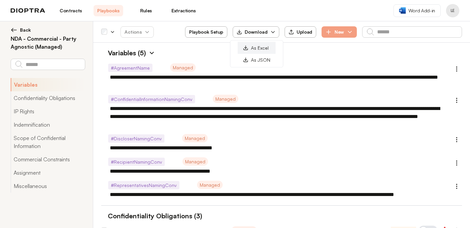 The image size is (470, 228). What do you see at coordinates (403, 10) in the screenshot?
I see `img: word` at bounding box center [403, 10].